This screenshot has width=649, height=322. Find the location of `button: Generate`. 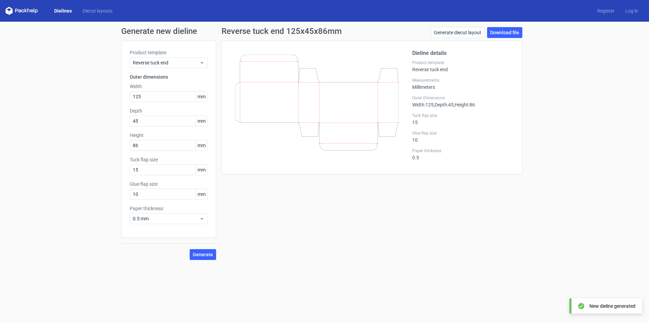

button: Generate is located at coordinates (203, 254).